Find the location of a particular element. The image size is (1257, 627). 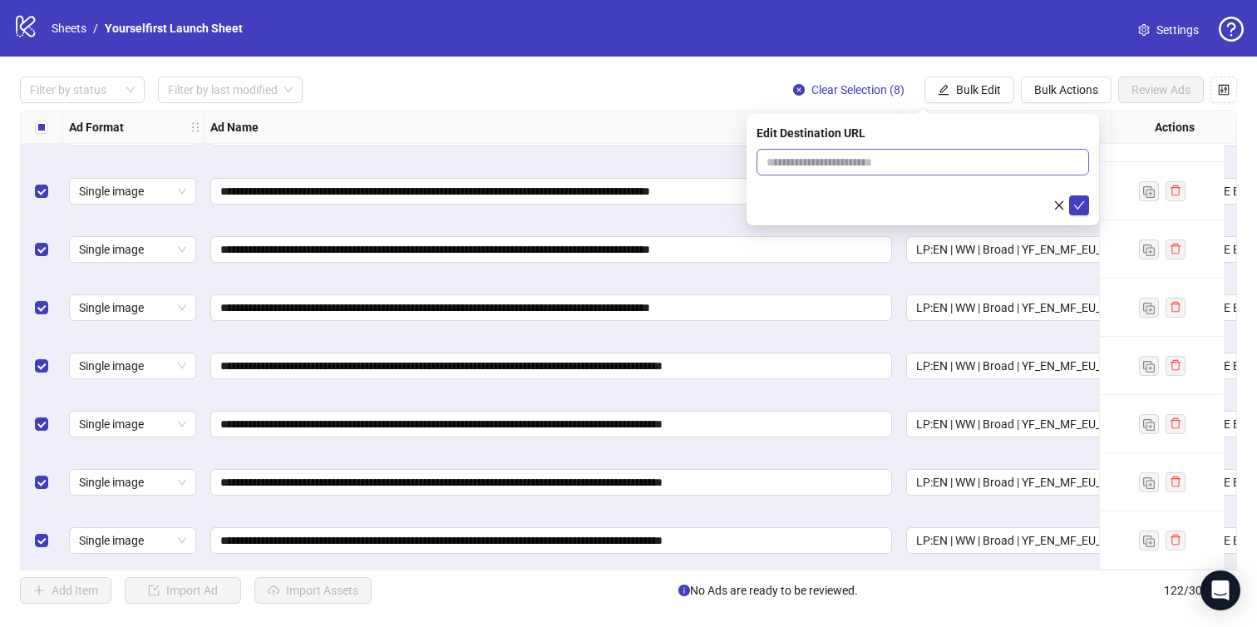

strong: Ad Name is located at coordinates (234, 127).